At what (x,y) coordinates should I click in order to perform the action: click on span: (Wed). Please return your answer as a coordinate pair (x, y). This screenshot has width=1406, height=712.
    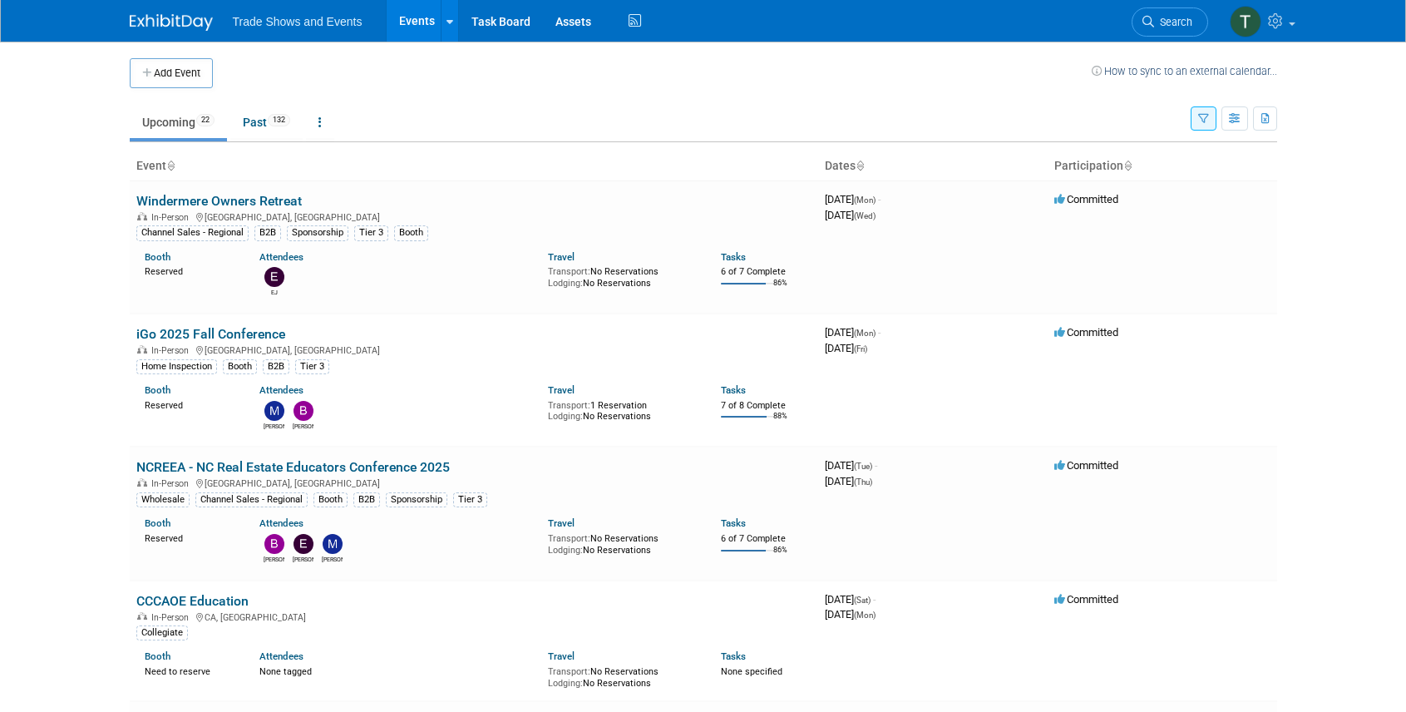
    Looking at the image, I should click on (865, 215).